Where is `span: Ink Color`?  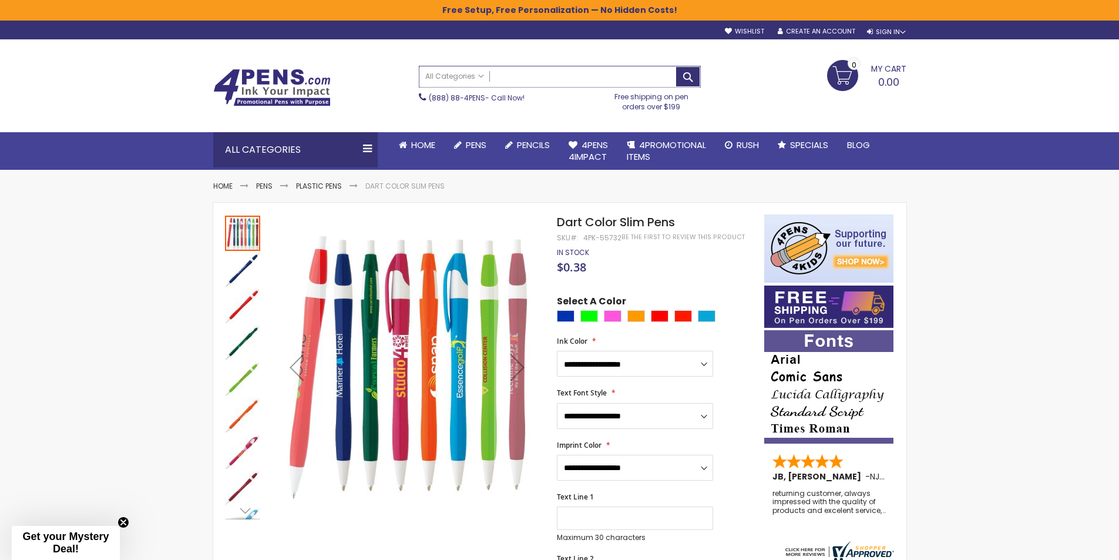 span: Ink Color is located at coordinates (572, 341).